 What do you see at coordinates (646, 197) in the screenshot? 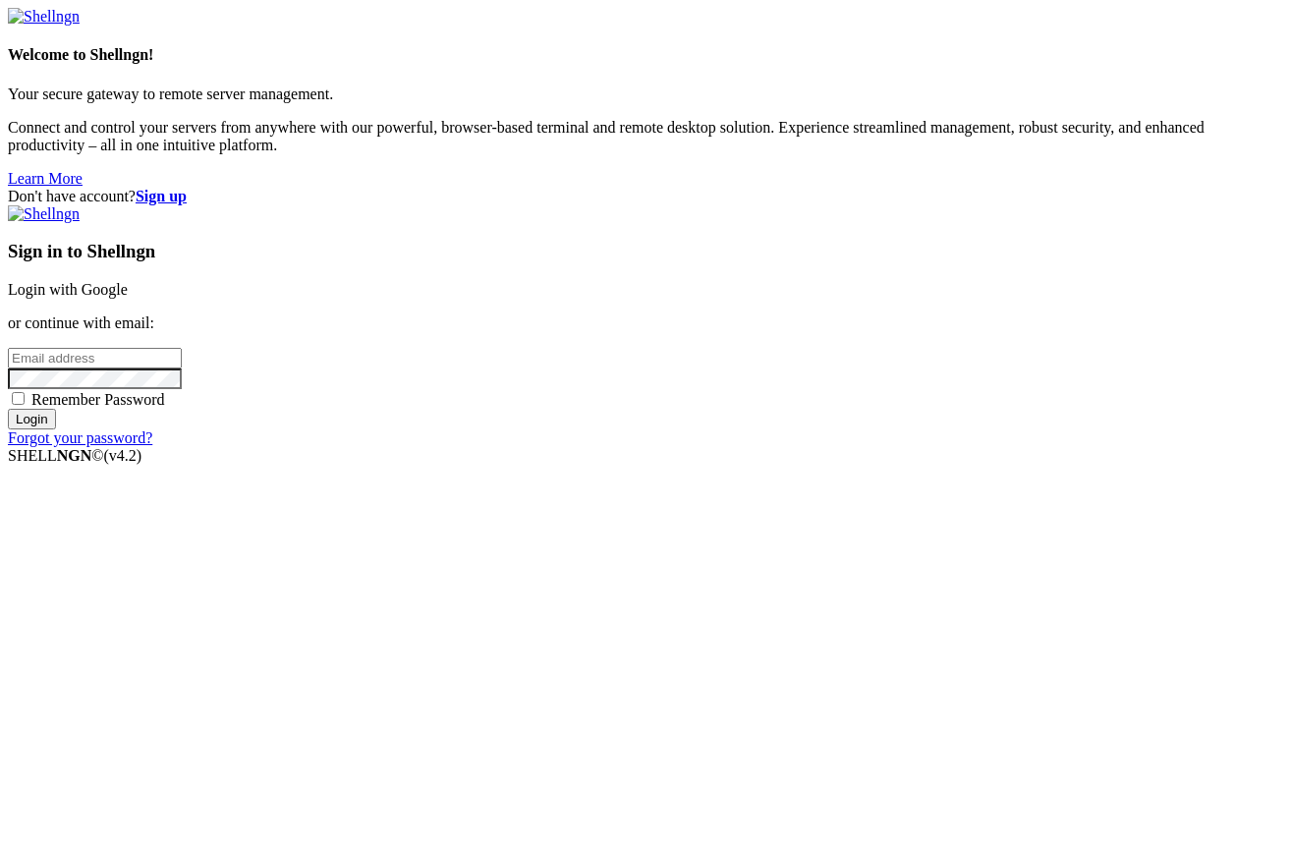
I see `div: Don't have account?` at bounding box center [646, 197].